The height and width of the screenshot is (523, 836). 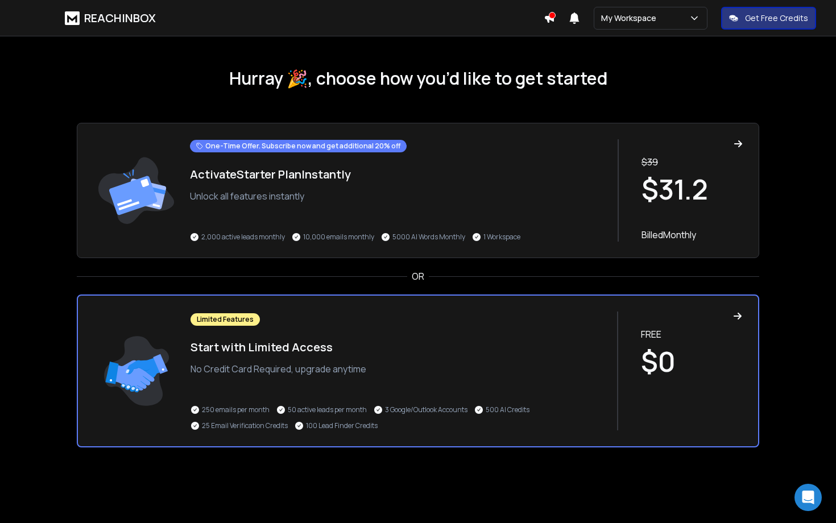 I want to click on p: 3 Google/Outlook Accounts, so click(x=426, y=410).